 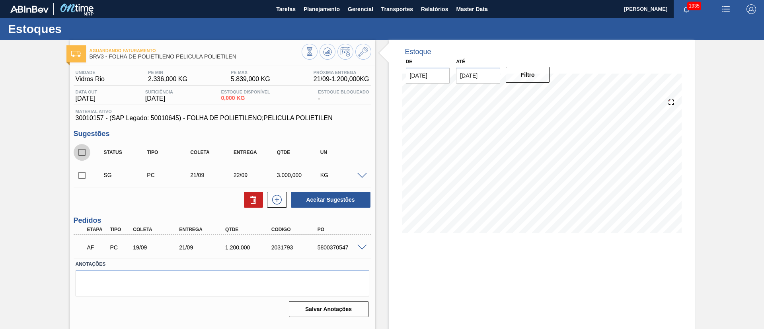 I want to click on span: Relatórios, so click(x=434, y=9).